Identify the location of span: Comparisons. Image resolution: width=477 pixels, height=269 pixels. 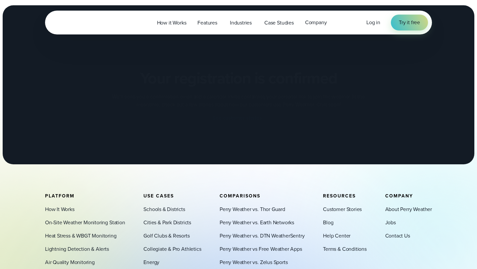
(240, 196).